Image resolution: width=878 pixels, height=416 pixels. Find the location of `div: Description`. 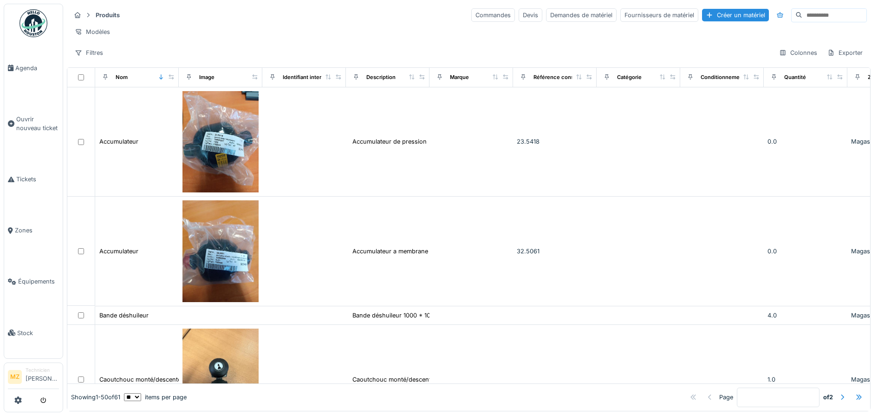

div: Description is located at coordinates (381, 77).